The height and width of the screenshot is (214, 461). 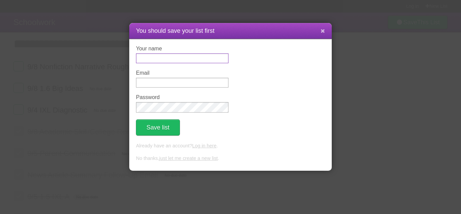 What do you see at coordinates (189, 158) in the screenshot?
I see `a: just let me create a new list` at bounding box center [189, 158].